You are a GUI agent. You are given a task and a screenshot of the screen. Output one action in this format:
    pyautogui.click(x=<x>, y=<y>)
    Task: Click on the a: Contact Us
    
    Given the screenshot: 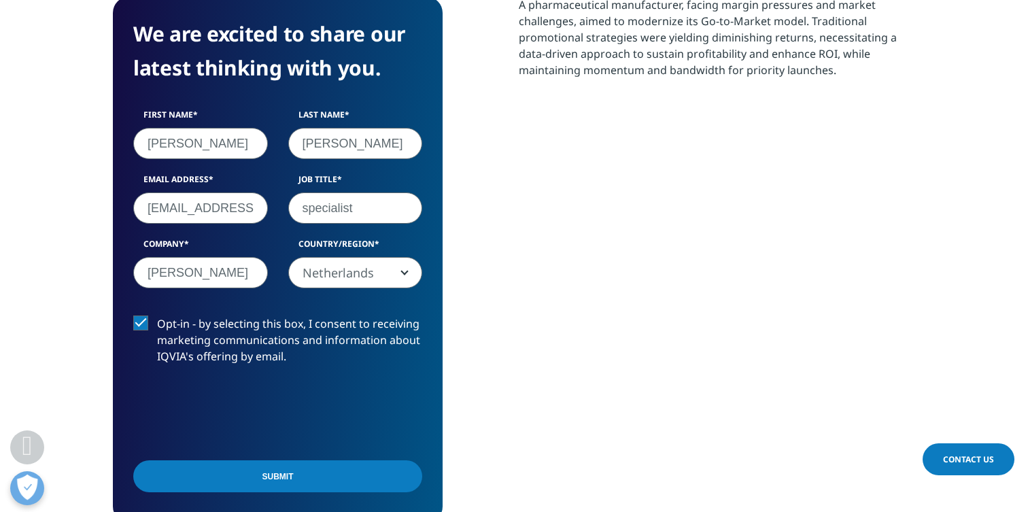 What is the action you would take?
    pyautogui.click(x=968, y=459)
    